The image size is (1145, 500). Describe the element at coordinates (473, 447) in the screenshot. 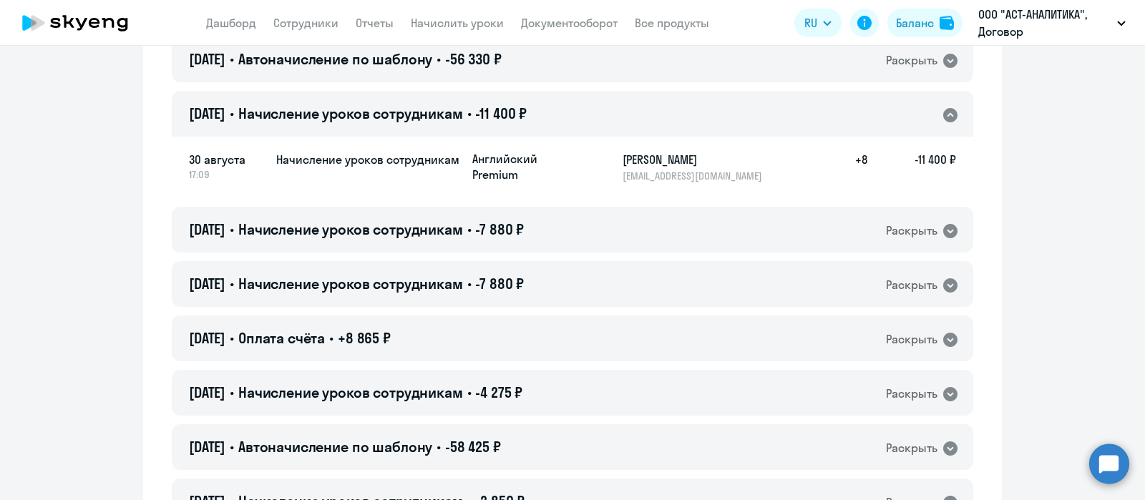

I see `span: -58 425 ₽` at that location.